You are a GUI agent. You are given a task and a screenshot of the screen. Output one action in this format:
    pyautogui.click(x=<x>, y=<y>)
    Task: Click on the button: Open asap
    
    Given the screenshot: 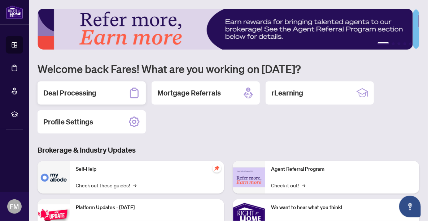 What is the action you would take?
    pyautogui.click(x=410, y=206)
    